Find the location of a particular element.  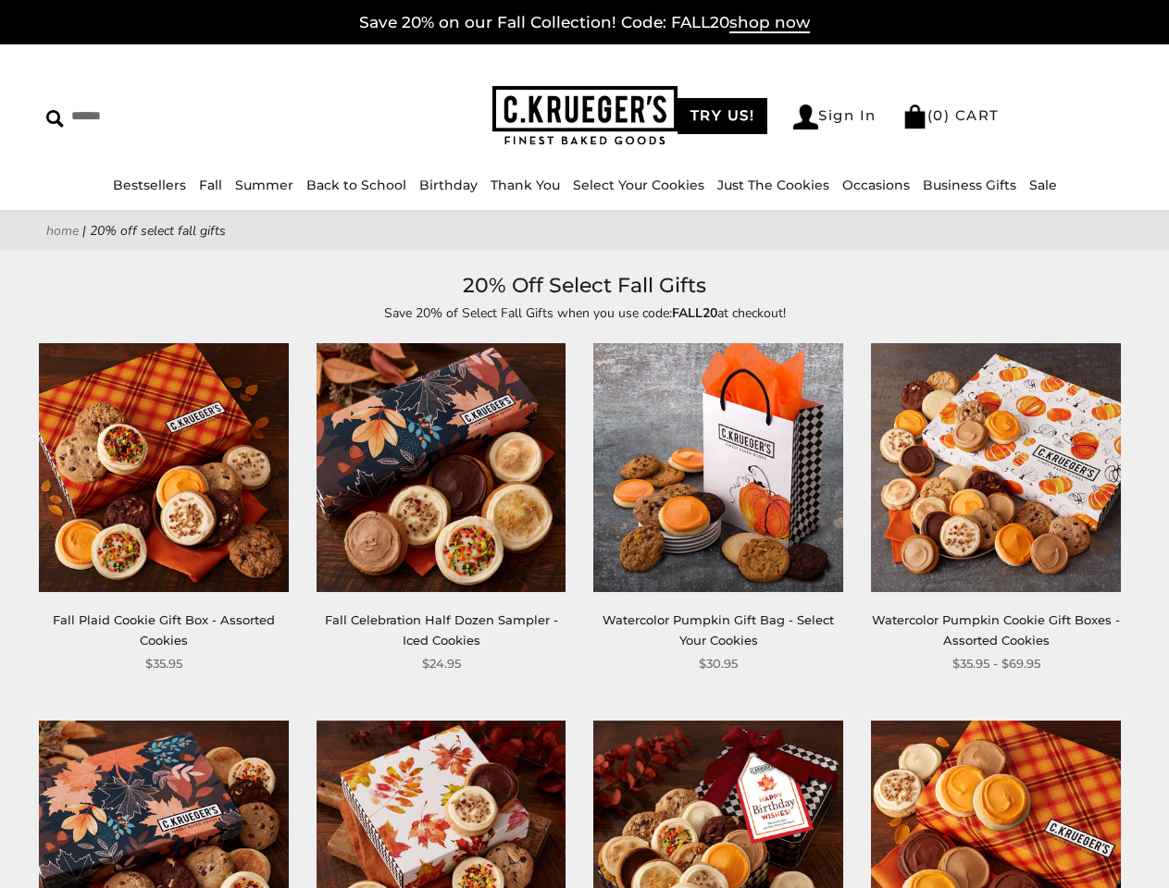

span: $35.95 - $69.95 is located at coordinates (996, 663).